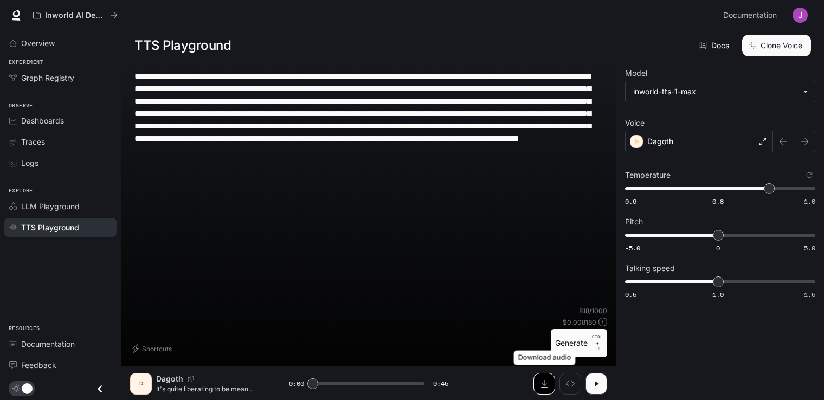  Describe the element at coordinates (809, 175) in the screenshot. I see `button: Reset to default` at that location.